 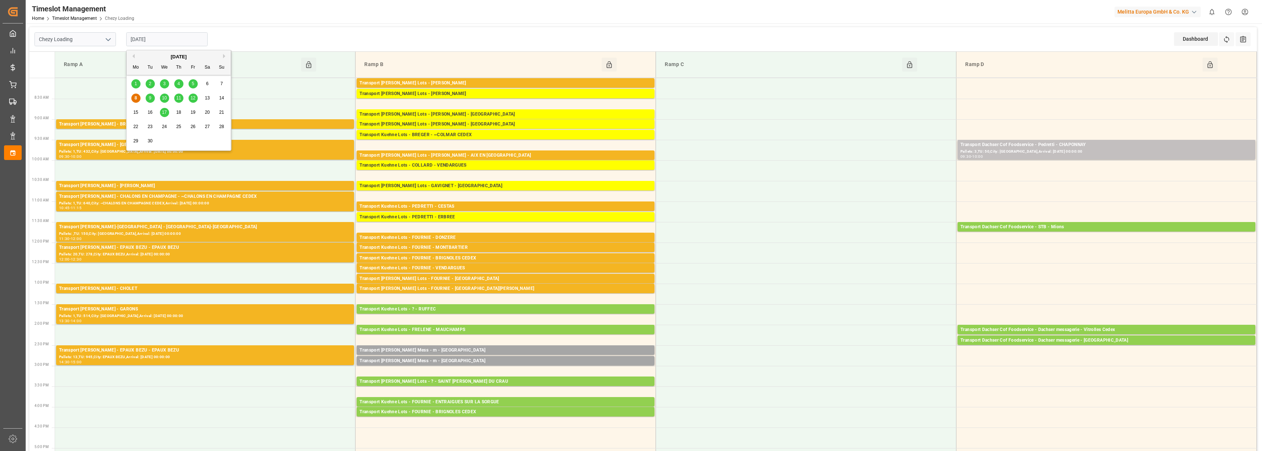 What do you see at coordinates (207, 98) in the screenshot?
I see `span: 13` at bounding box center [207, 98].